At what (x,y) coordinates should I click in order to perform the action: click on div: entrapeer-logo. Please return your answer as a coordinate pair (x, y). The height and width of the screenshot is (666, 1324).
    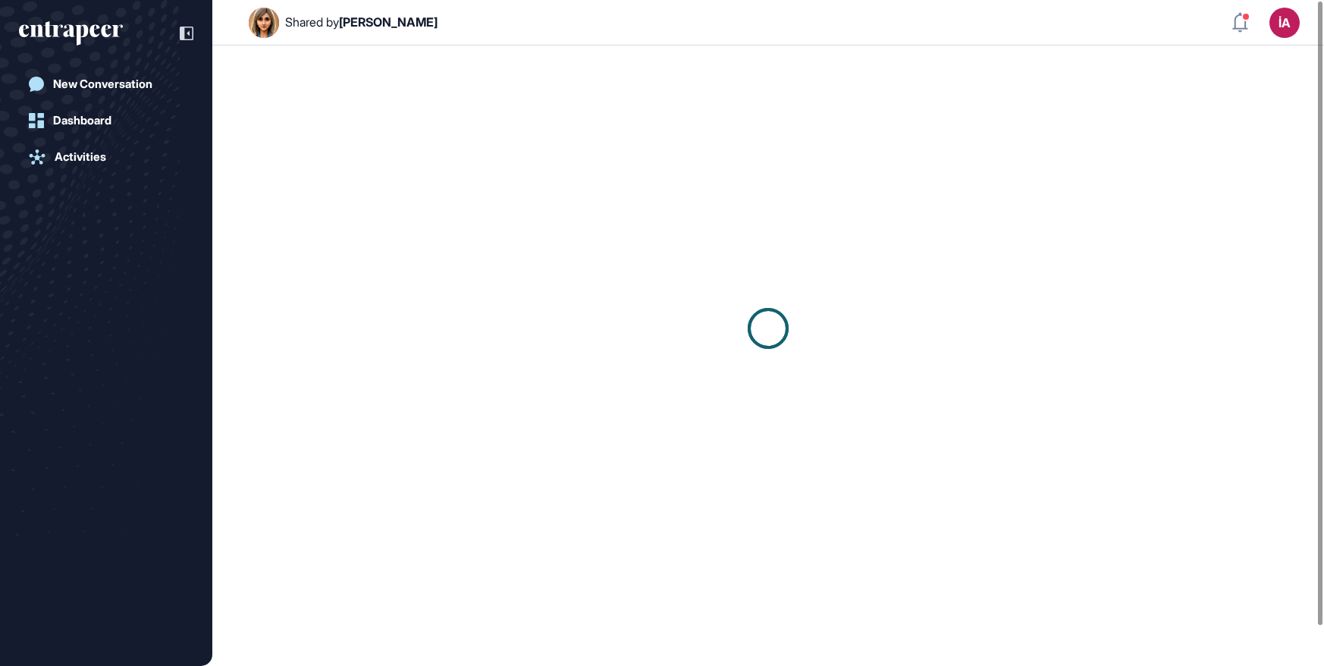
    Looking at the image, I should click on (71, 33).